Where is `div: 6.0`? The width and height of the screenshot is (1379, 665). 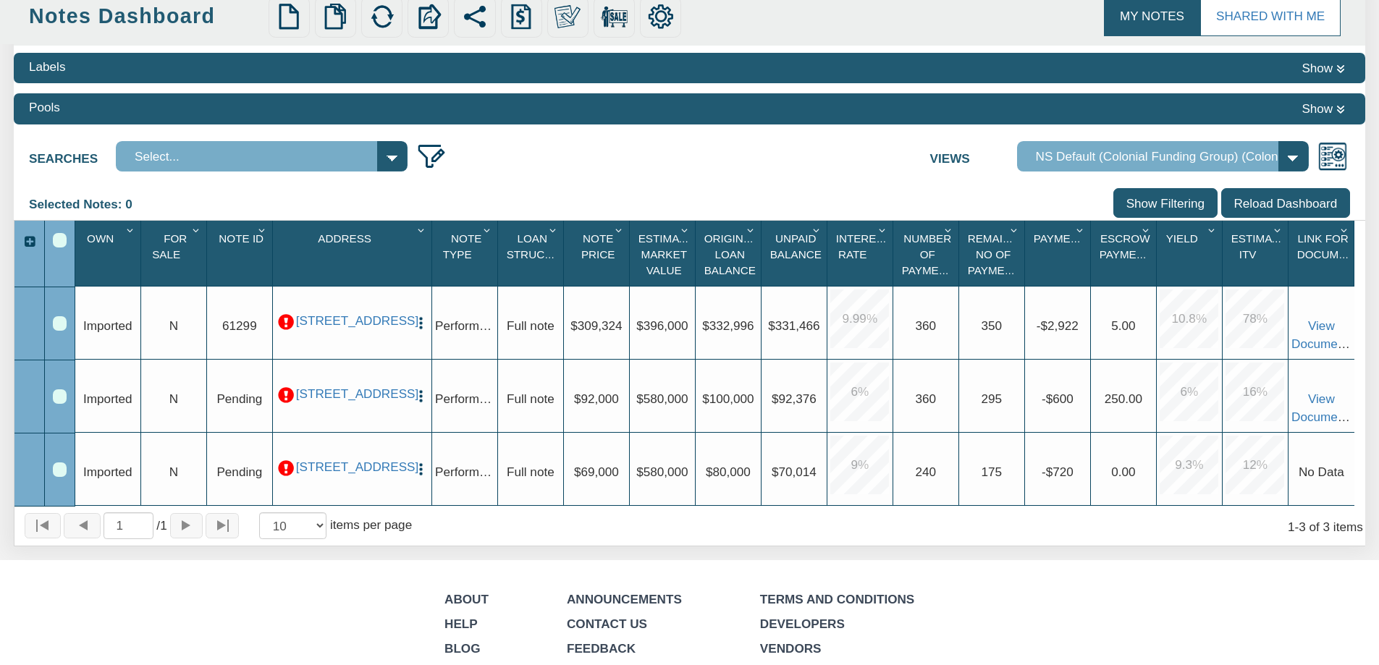
div: 6.0 is located at coordinates (1188, 392).